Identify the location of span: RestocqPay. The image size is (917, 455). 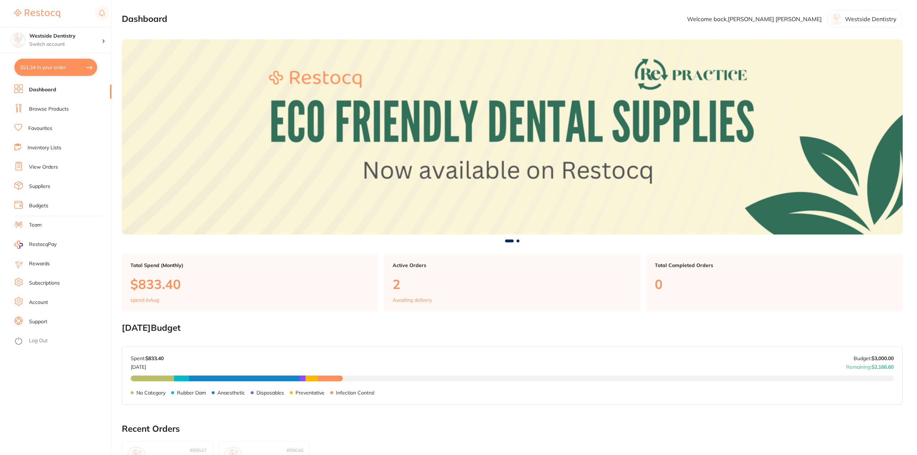
(43, 245).